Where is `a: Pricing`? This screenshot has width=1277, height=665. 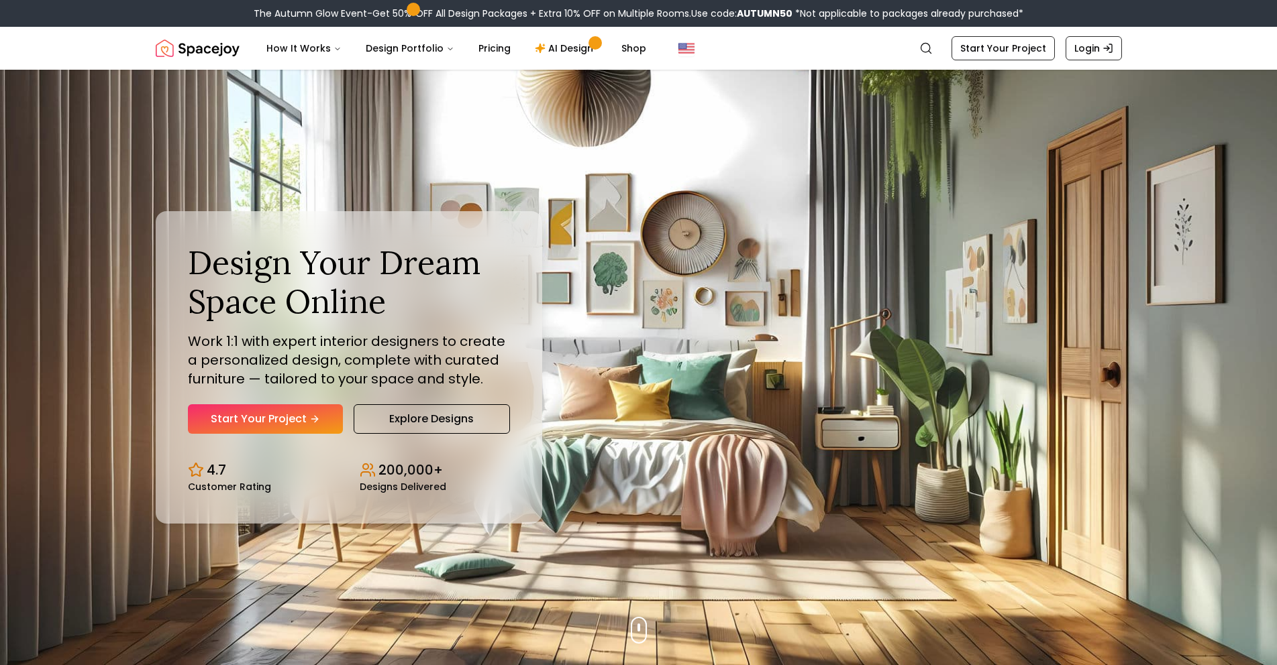
a: Pricing is located at coordinates (494, 48).